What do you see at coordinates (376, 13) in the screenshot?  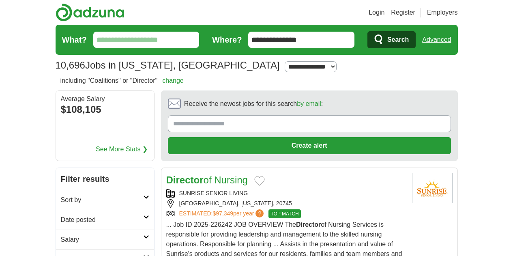 I see `a: Login` at bounding box center [376, 13].